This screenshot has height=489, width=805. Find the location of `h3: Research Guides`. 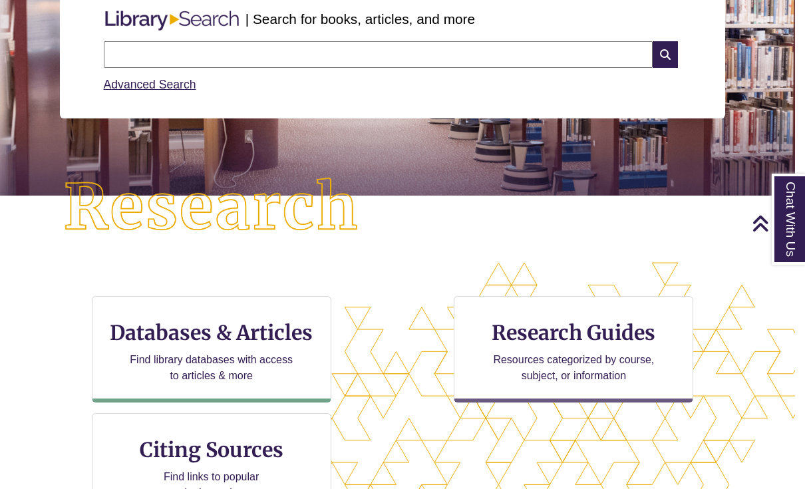

h3: Research Guides is located at coordinates (573, 333).